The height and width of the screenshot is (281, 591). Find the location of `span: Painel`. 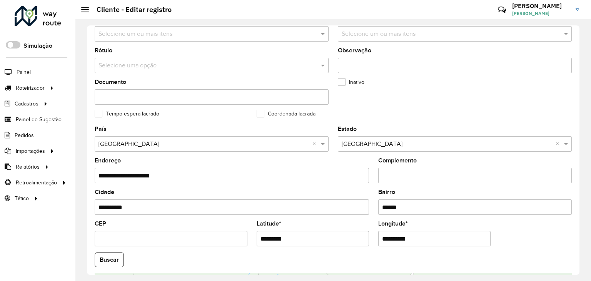

span: Painel is located at coordinates (23, 72).